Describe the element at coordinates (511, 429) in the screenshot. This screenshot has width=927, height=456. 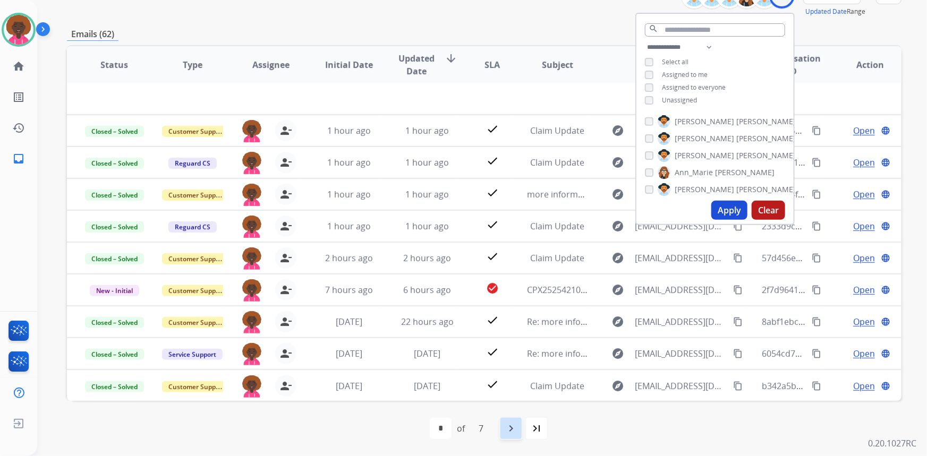
I see `mat-icon: navigate_next` at that location.